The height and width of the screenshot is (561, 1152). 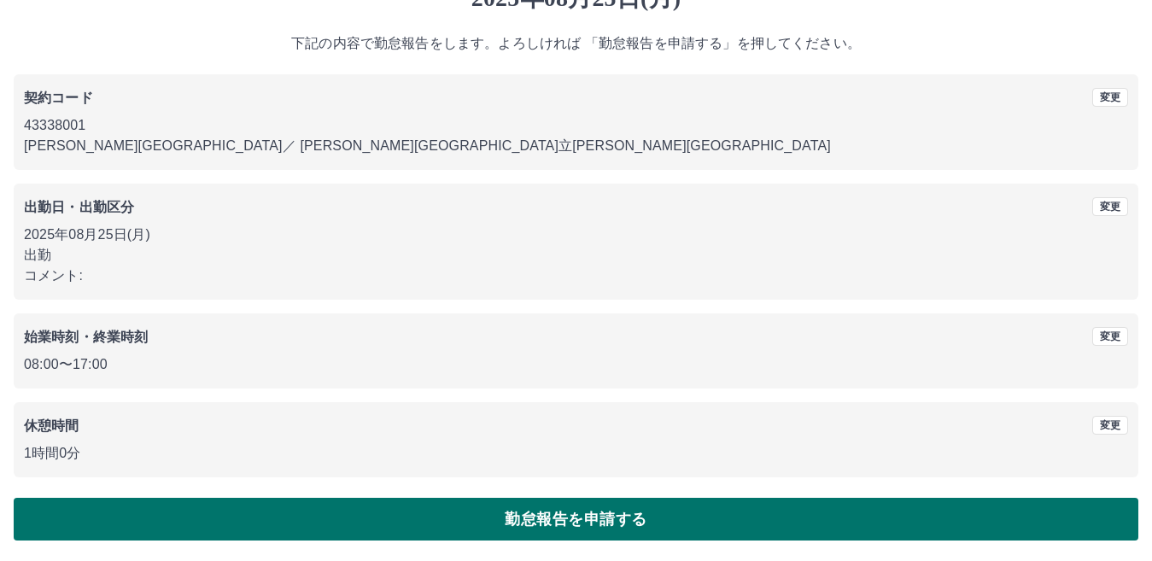 I want to click on p: 43338001, so click(x=576, y=126).